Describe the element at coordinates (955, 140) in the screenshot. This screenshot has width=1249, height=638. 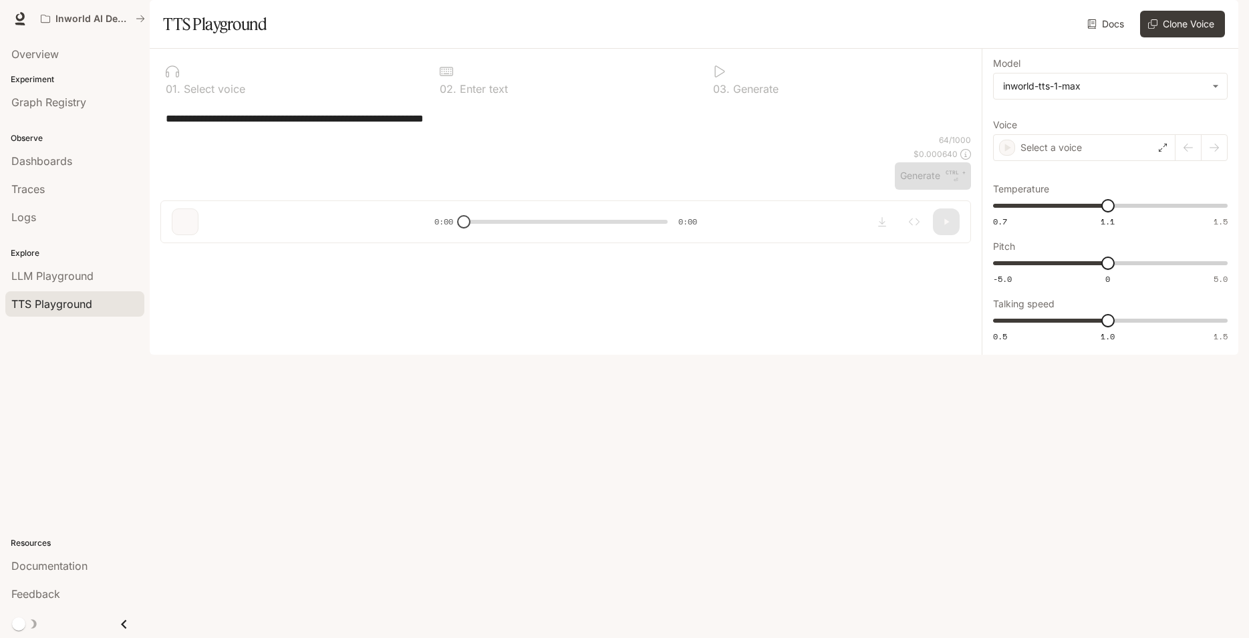
I see `p: 64 / 1000` at that location.